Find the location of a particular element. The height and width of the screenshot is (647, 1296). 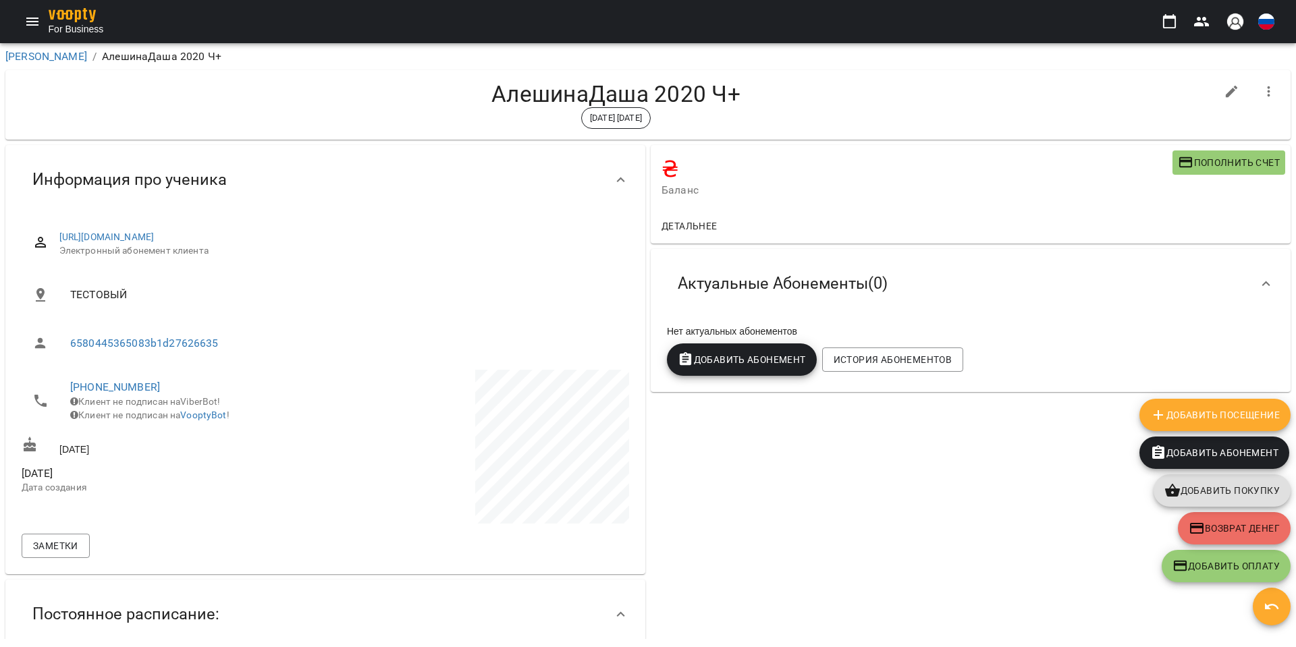

span: Добавить Посещение is located at coordinates (1215, 415).